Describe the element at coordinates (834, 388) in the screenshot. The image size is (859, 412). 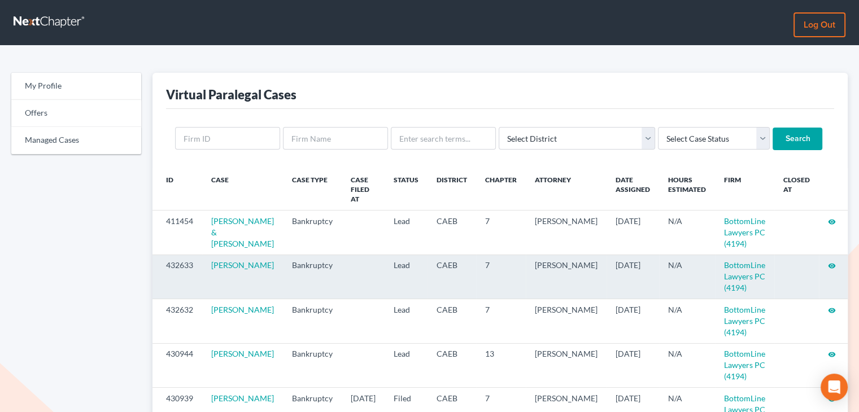
I see `div: Open Intercom Messenger` at that location.